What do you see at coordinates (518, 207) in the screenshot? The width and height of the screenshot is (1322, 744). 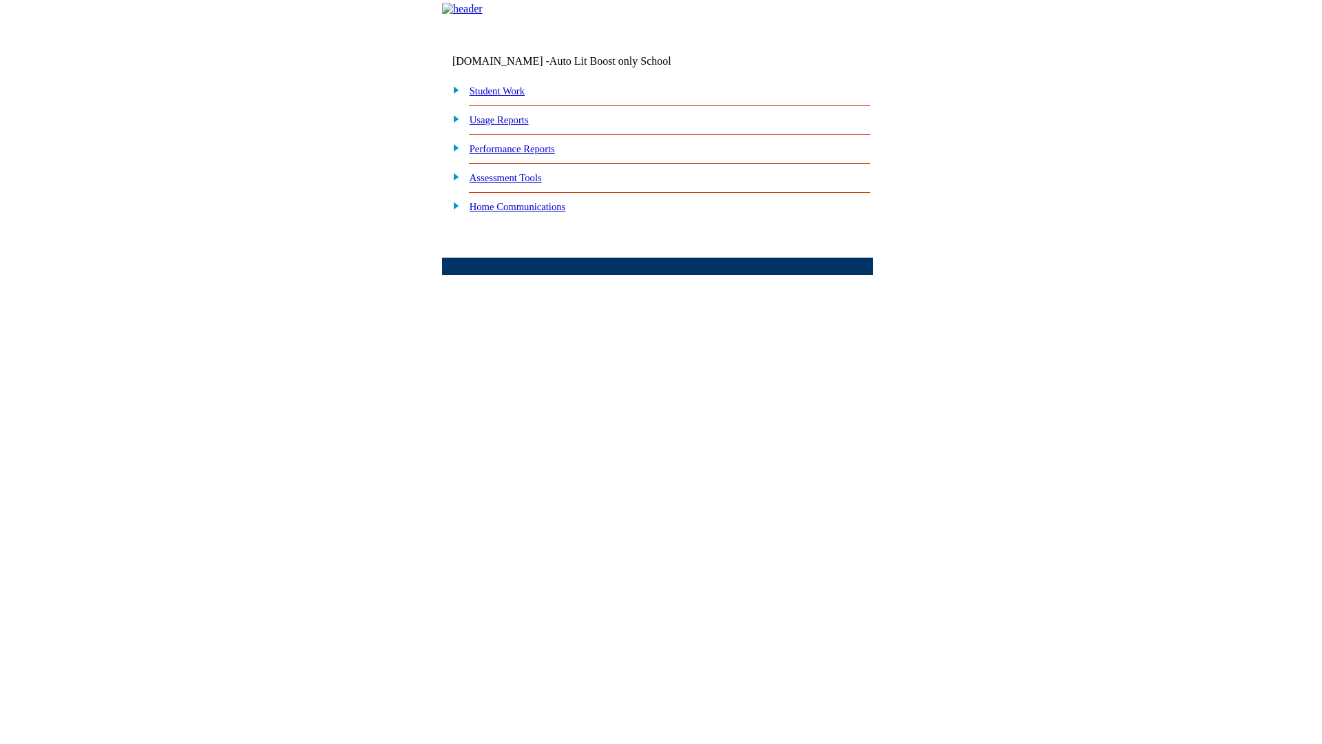 I see `a: Home Communications` at bounding box center [518, 207].